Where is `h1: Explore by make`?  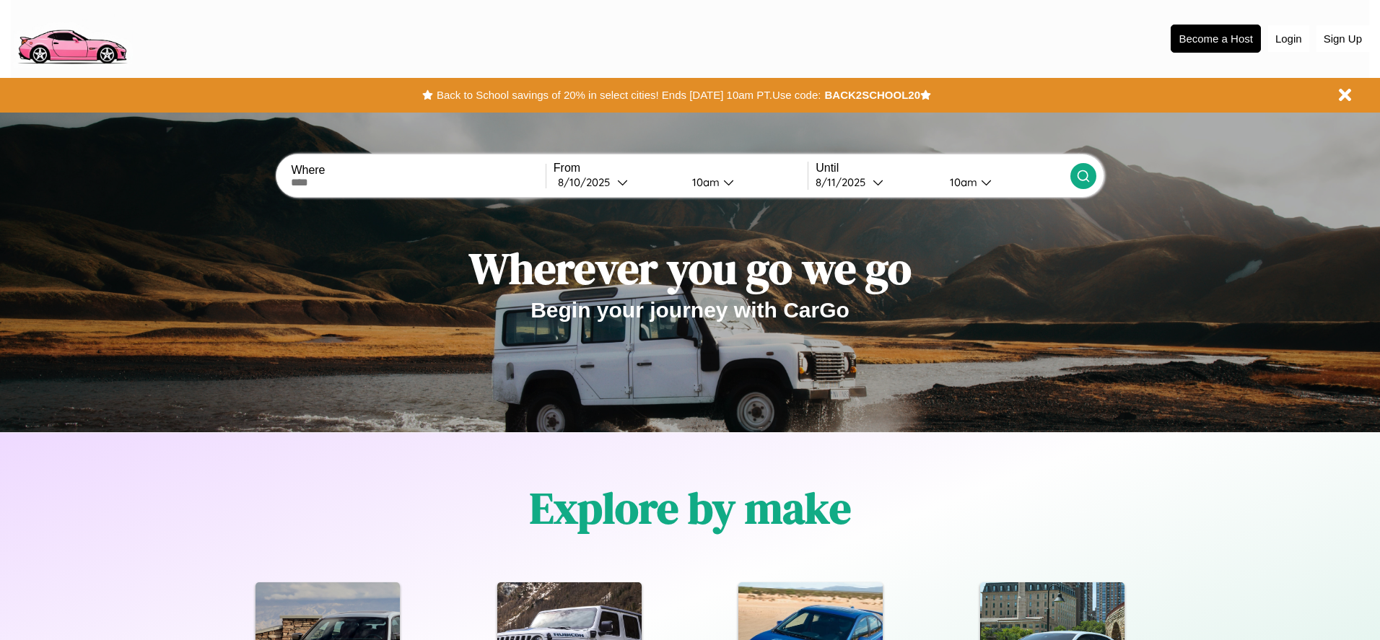
h1: Explore by make is located at coordinates (690, 508).